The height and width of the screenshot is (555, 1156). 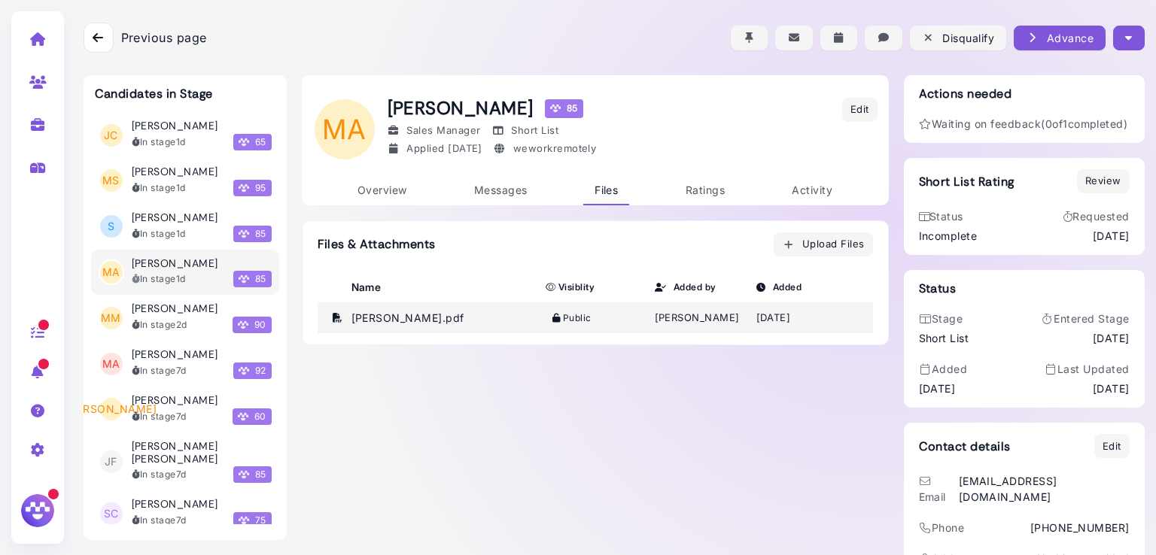 What do you see at coordinates (794, 288) in the screenshot?
I see `div: Added` at bounding box center [794, 288].